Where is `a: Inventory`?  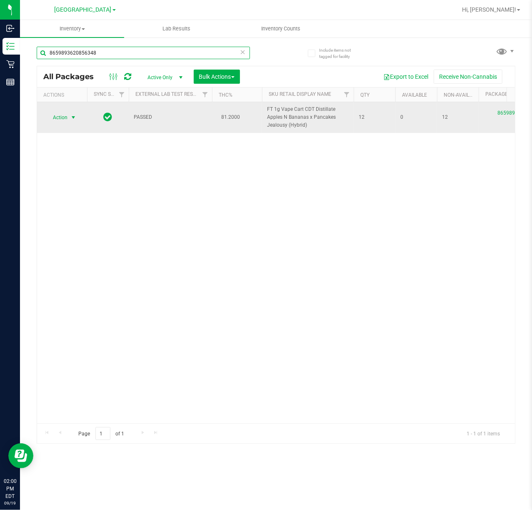 a: Inventory is located at coordinates (72, 29).